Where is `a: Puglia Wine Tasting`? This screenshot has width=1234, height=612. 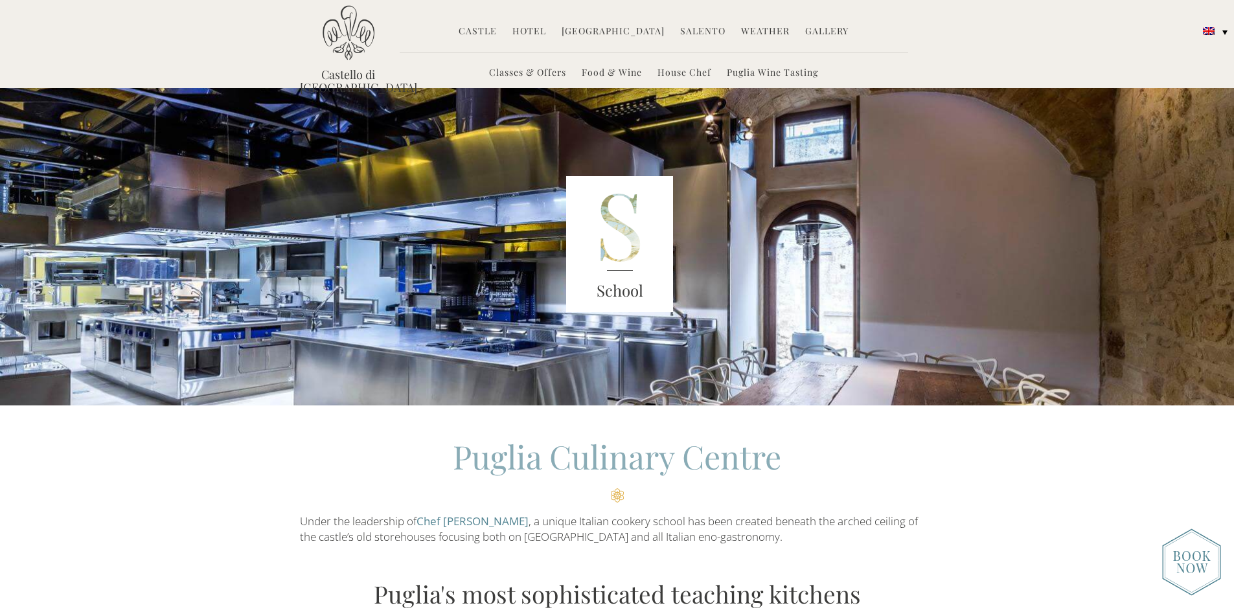 a: Puglia Wine Tasting is located at coordinates (772, 73).